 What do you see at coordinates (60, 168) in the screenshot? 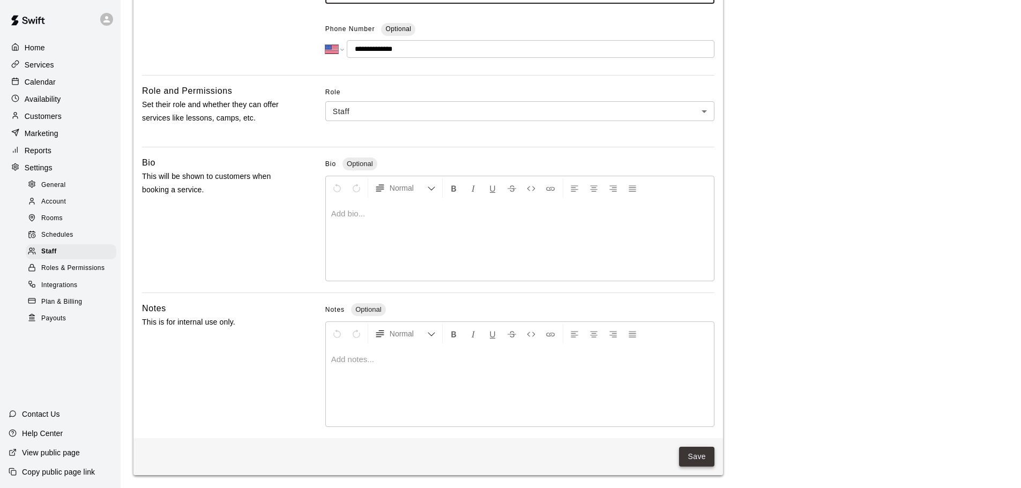
I see `a: Settings` at bounding box center [60, 168].